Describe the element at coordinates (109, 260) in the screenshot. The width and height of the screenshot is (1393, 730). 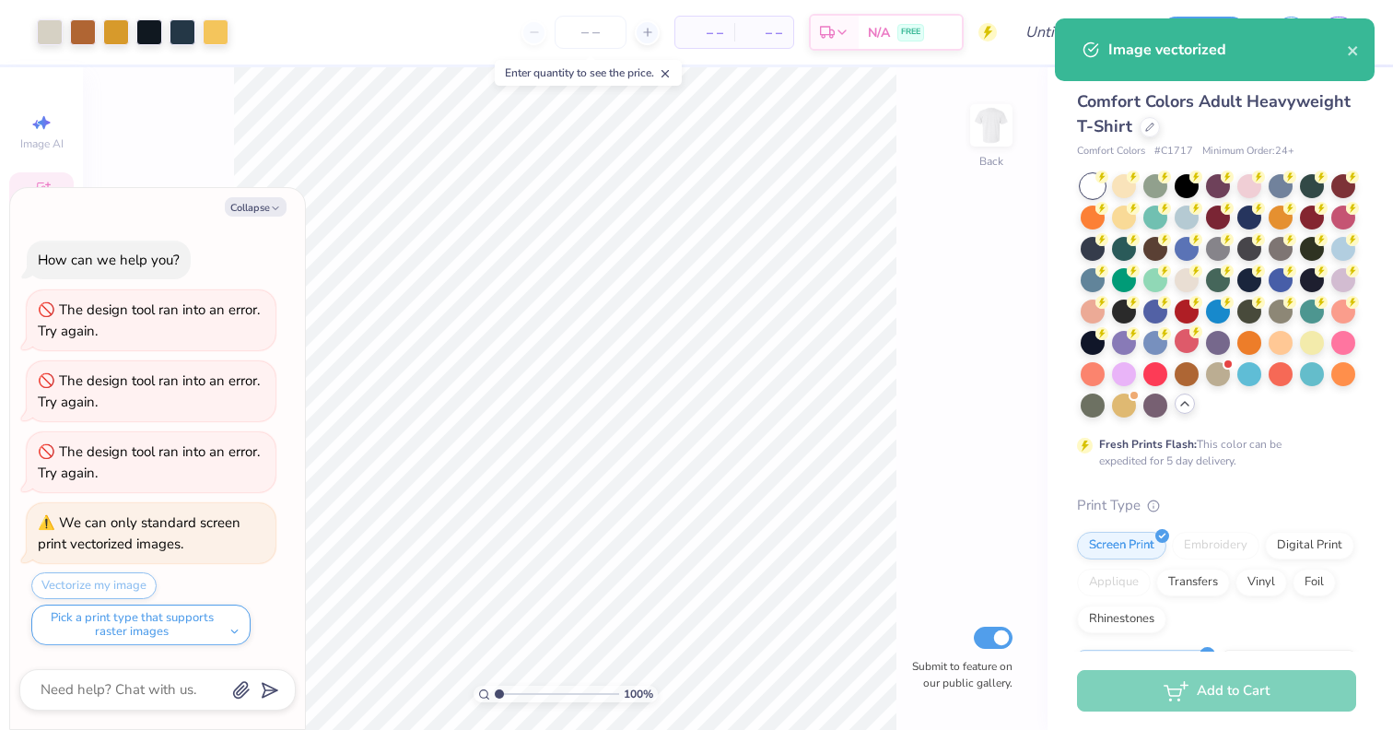
I see `div: How can we help you?` at that location.